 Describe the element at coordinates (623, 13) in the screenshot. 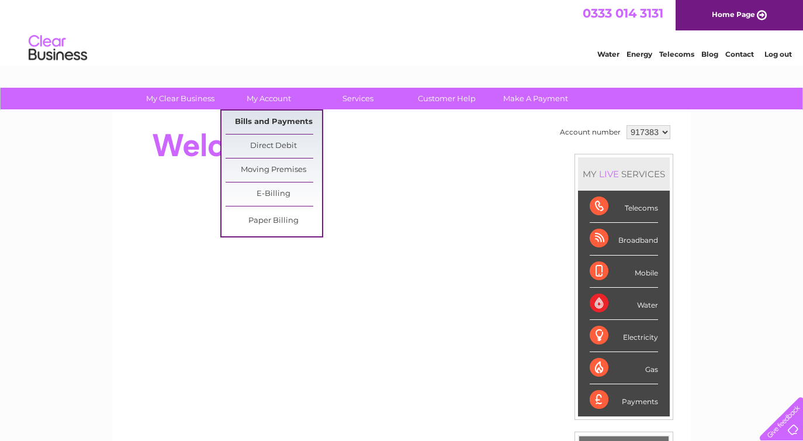

I see `span: 0333 014 3131` at that location.